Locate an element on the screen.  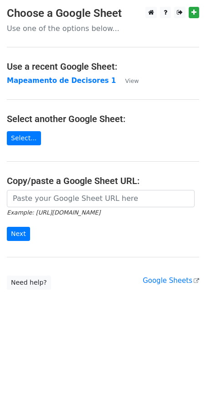
input: Next is located at coordinates (18, 234).